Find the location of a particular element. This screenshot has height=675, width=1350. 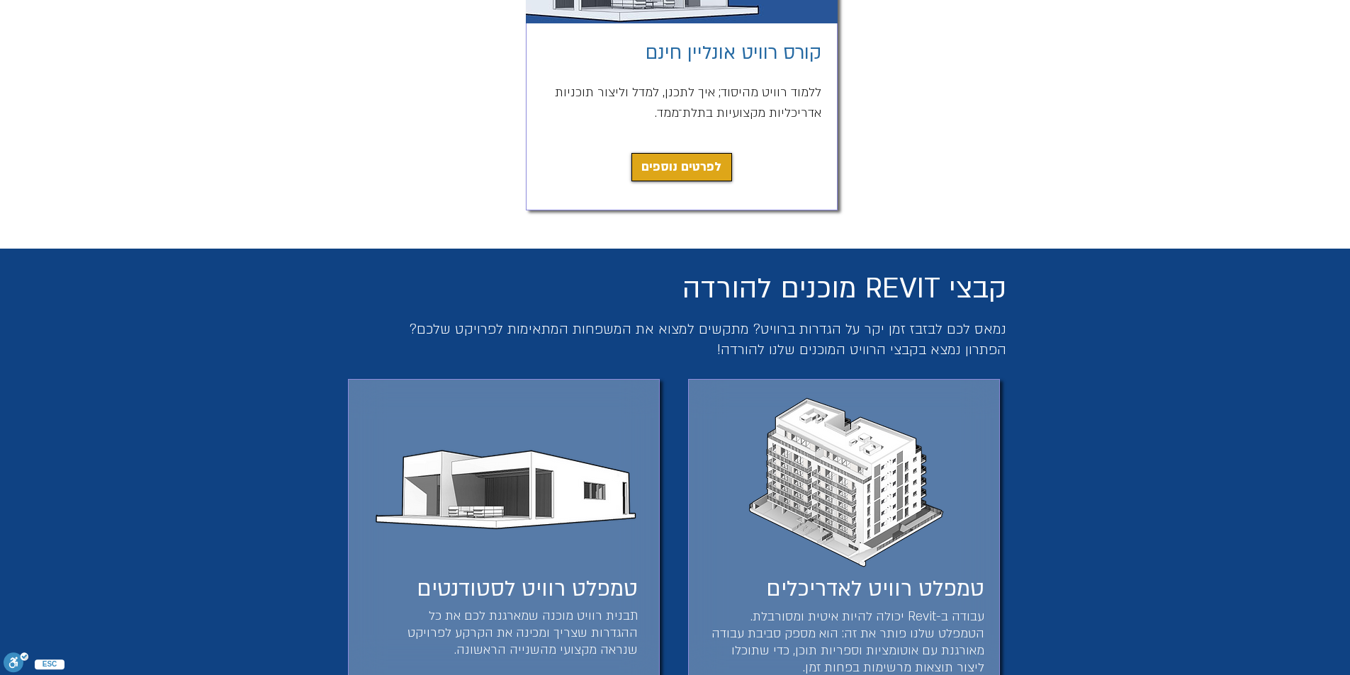

img: וילה טמפלט רוויט יונתן אלדד is located at coordinates (504, 485).